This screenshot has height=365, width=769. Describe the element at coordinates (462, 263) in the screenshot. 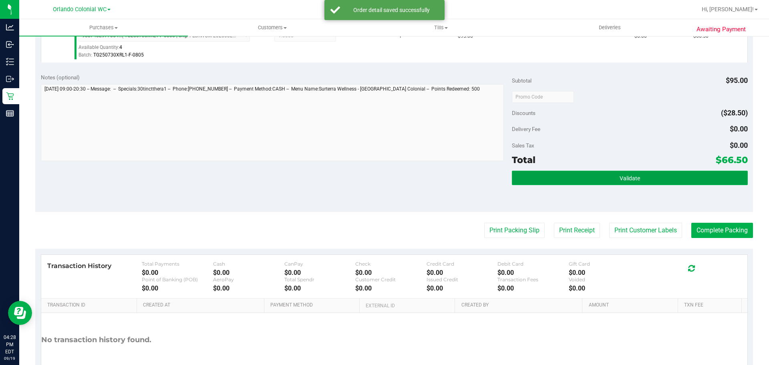

I see `div: Credit Card` at that location.